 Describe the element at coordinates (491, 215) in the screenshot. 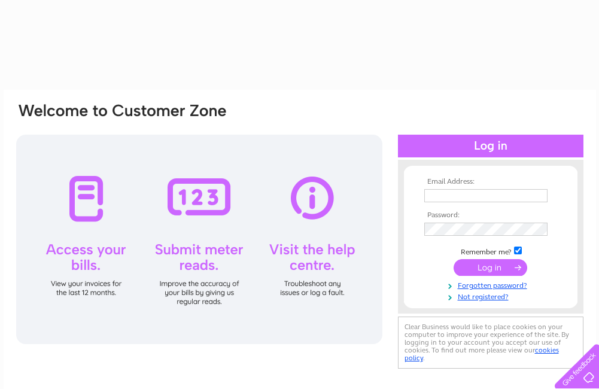

I see `th: Password:` at that location.